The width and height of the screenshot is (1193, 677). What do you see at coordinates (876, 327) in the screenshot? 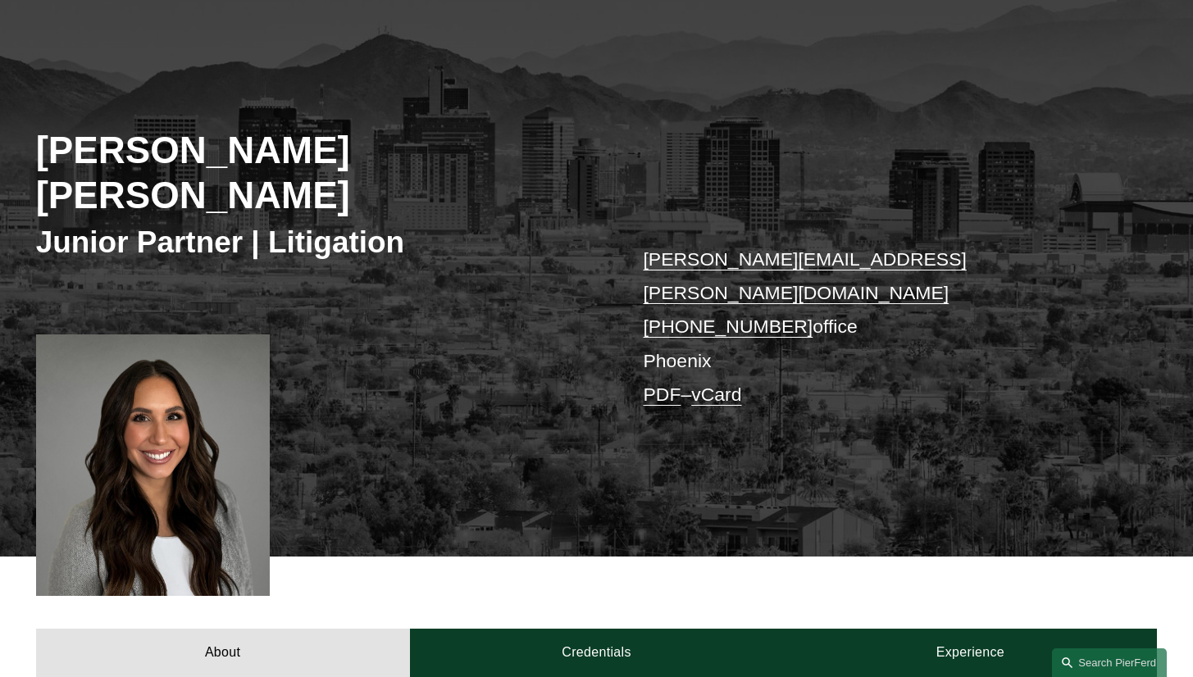
I see `p: office Phoenix –` at bounding box center [876, 327].